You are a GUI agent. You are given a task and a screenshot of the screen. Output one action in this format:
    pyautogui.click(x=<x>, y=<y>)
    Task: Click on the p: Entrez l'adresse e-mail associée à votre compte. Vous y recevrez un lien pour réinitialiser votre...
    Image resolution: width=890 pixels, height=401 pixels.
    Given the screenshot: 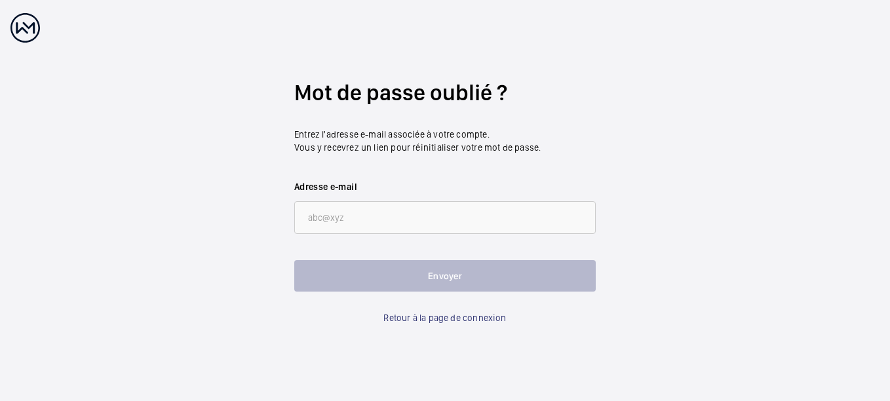 What is the action you would take?
    pyautogui.click(x=445, y=141)
    